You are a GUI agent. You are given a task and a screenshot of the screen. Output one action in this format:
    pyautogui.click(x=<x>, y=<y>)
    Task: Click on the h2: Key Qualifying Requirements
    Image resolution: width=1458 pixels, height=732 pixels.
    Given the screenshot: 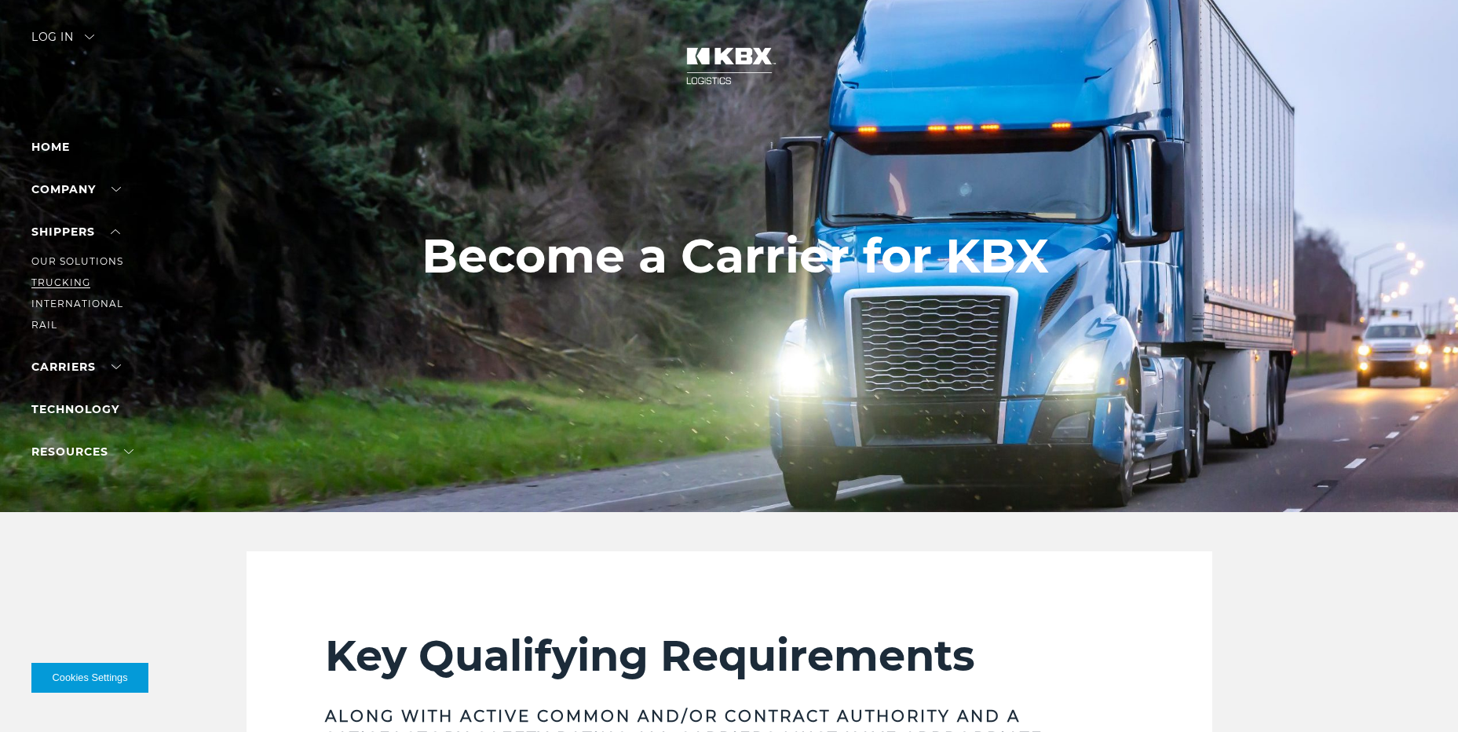 What is the action you would take?
    pyautogui.click(x=729, y=655)
    